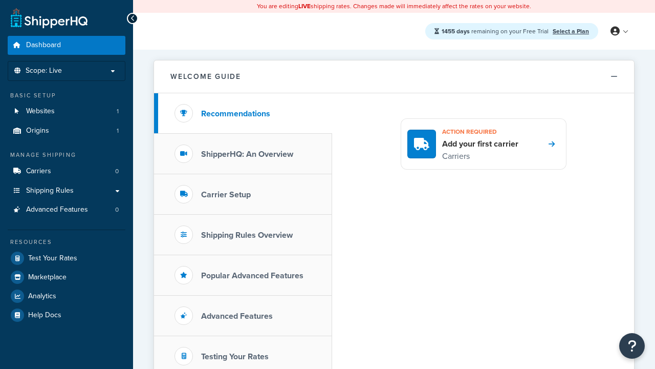  What do you see at coordinates (67, 209) in the screenshot?
I see `li: Advanced Features` at bounding box center [67, 209].